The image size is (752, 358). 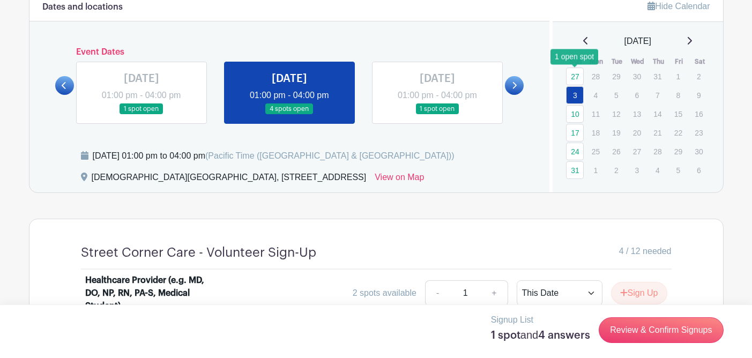 What do you see at coordinates (699, 95) in the screenshot?
I see `p: 9` at bounding box center [699, 95].